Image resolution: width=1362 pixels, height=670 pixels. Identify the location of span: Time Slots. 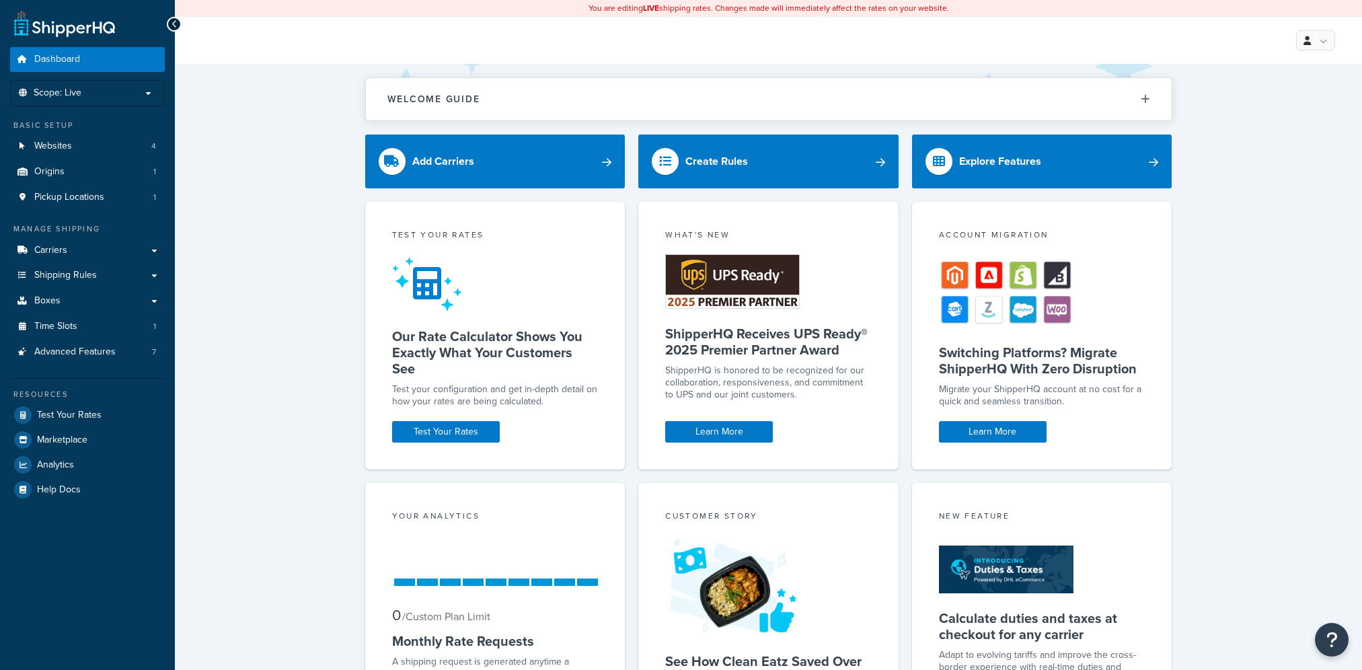
(56, 326).